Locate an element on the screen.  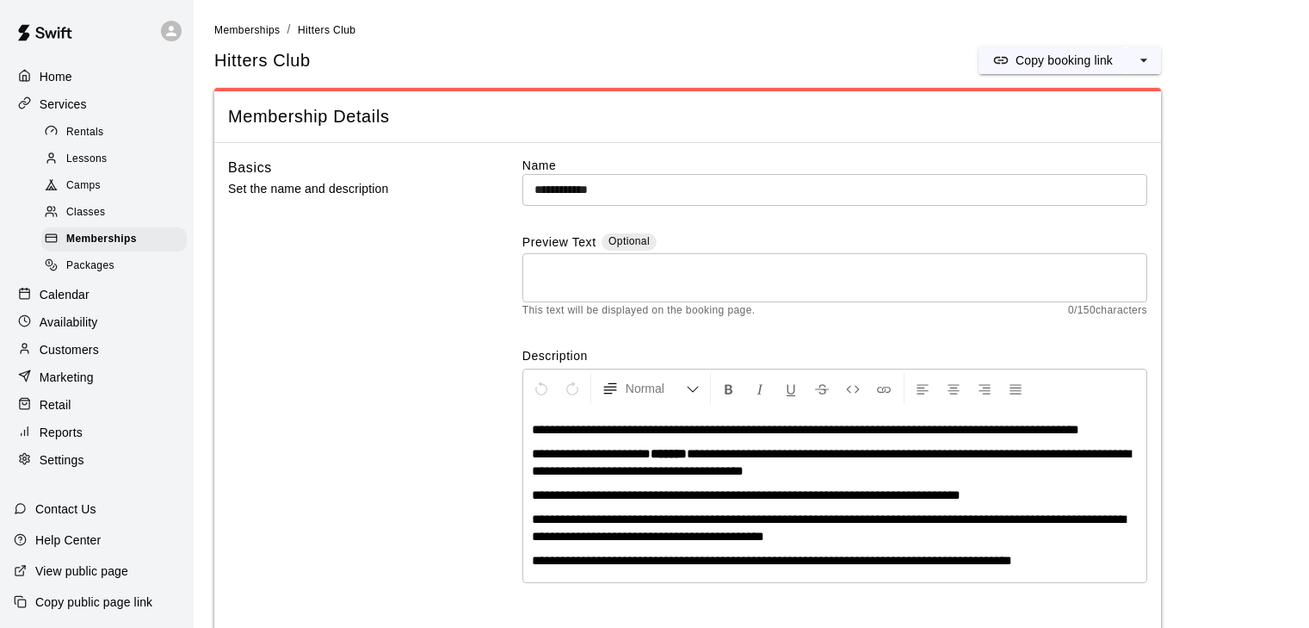
div: Packages is located at coordinates (114, 266).